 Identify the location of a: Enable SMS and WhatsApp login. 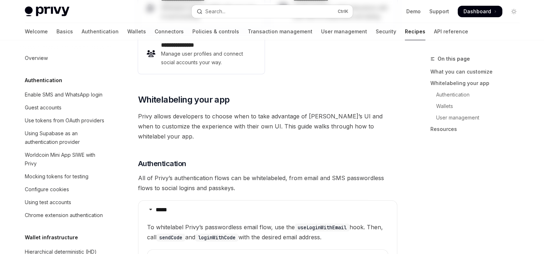
(65, 95).